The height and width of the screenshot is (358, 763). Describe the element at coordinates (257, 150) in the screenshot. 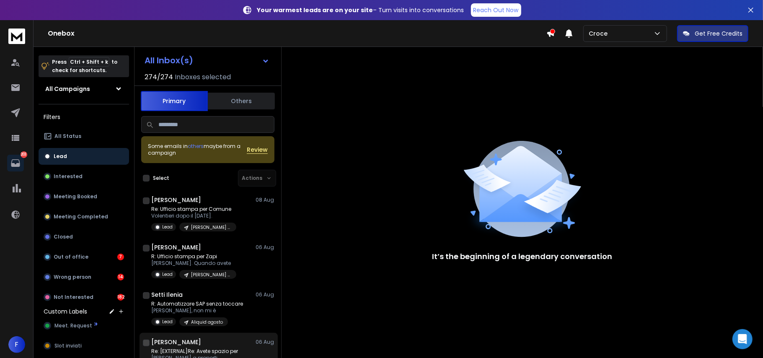

I see `span: Review` at that location.